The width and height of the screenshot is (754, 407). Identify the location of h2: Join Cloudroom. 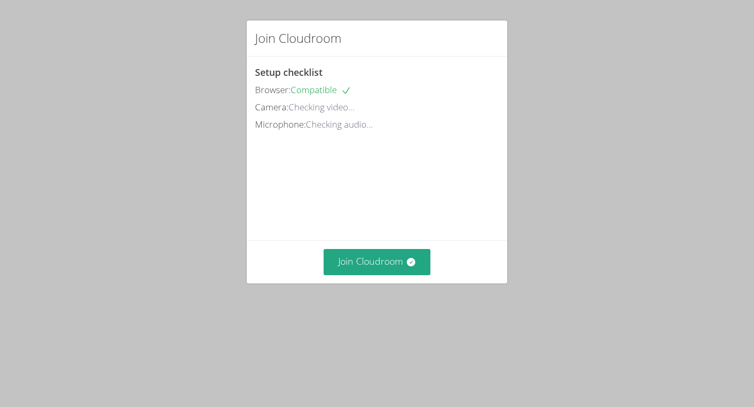
(298, 38).